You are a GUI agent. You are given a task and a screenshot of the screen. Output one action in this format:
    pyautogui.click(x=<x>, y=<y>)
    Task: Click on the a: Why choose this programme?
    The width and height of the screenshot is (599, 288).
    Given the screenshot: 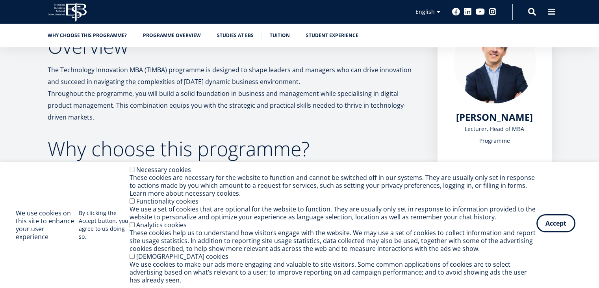 What is the action you would take?
    pyautogui.click(x=87, y=35)
    